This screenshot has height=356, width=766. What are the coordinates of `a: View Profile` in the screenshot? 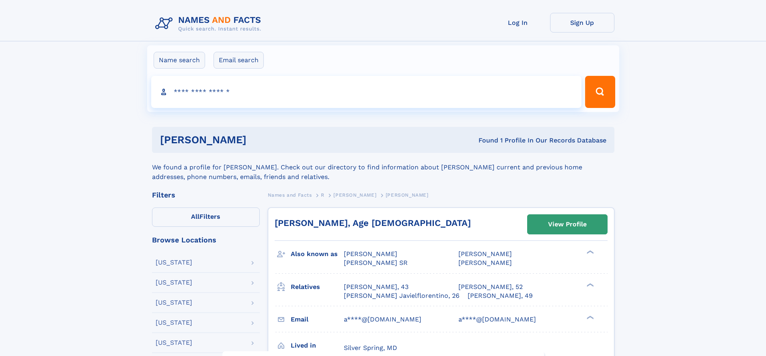 It's located at (567, 225).